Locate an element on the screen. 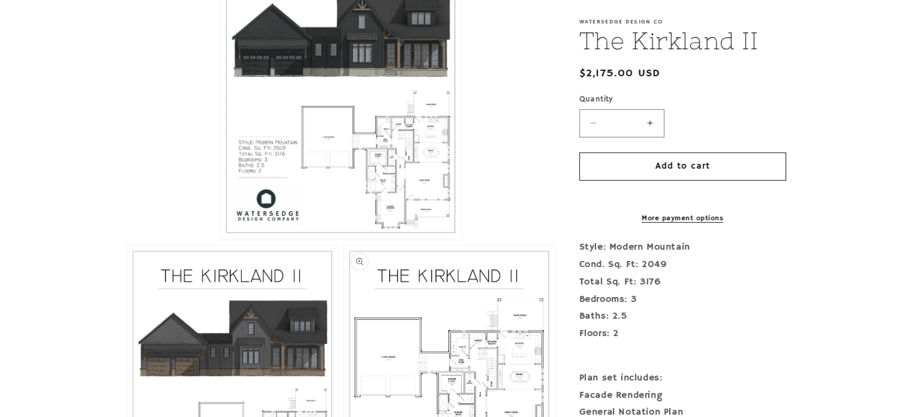  p: Style: Modern Mountain Cond. Sq. Ft: 2049 Total Sq. Ft: 3176 Bedrooms: 3 Baths: 2.5 Floors: 2 is located at coordinates (682, 299).